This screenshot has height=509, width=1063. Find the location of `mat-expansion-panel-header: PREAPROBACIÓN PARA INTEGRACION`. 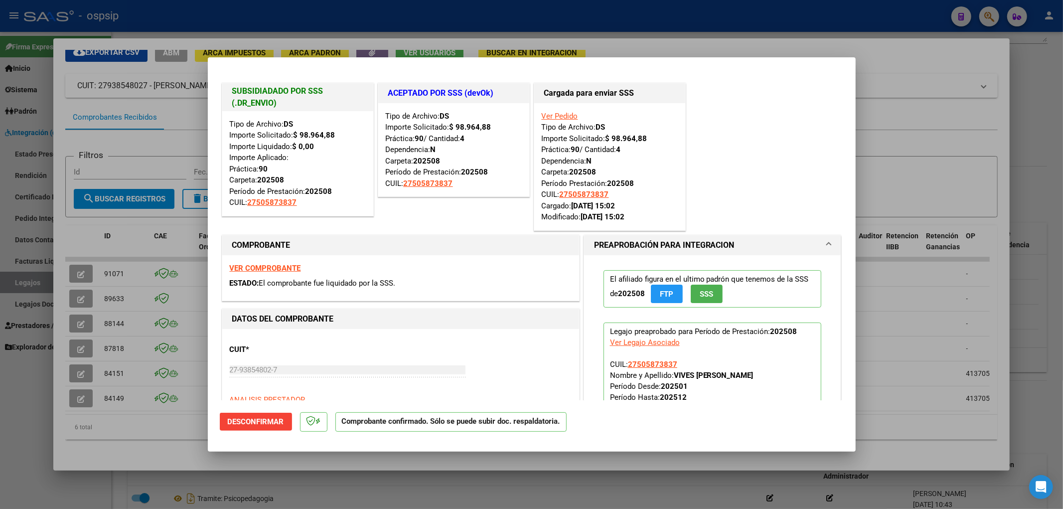

mat-expansion-panel-header: PREAPROBACIÓN PARA INTEGRACION is located at coordinates (713, 245).